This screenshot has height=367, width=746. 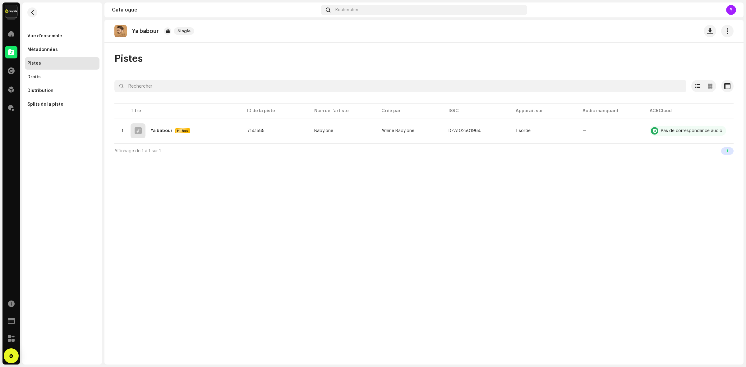 What do you see at coordinates (692, 131) in the screenshot?
I see `div: Pas de correspondance audio` at bounding box center [692, 131].